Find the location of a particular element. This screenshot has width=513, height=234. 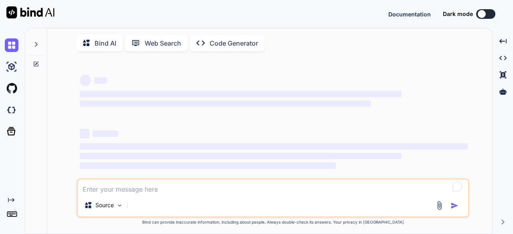

p: Web Search is located at coordinates (163, 43).